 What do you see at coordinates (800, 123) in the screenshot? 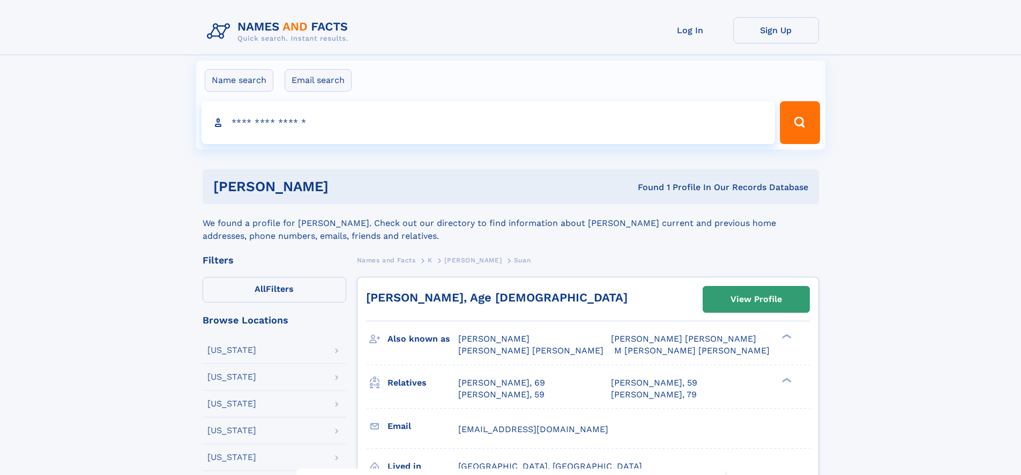
I see `button: Search Button` at bounding box center [800, 123].